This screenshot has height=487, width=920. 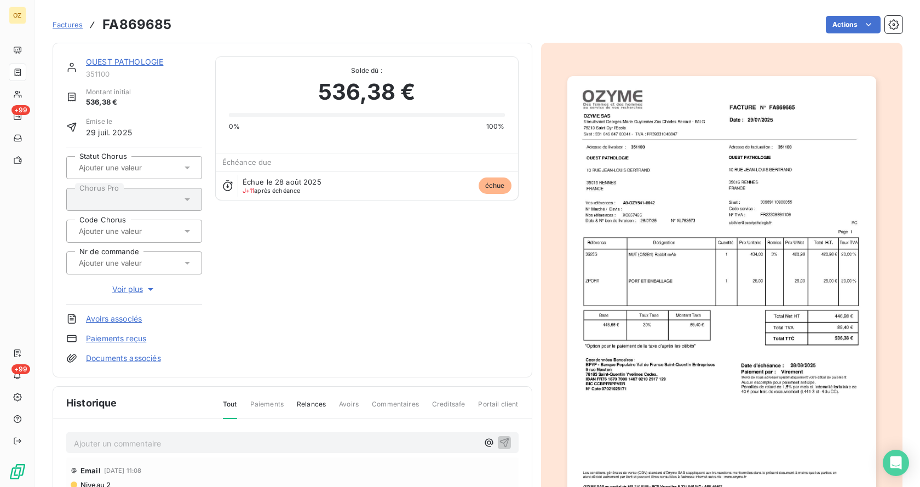 I want to click on span: Paiements, so click(x=267, y=409).